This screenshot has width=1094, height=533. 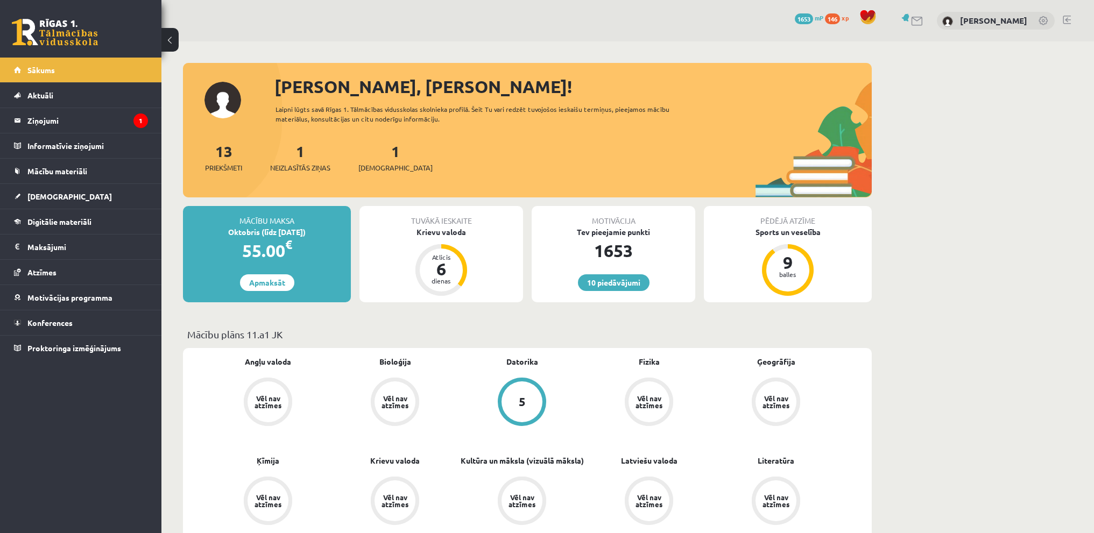 I want to click on span: Konferences, so click(x=50, y=323).